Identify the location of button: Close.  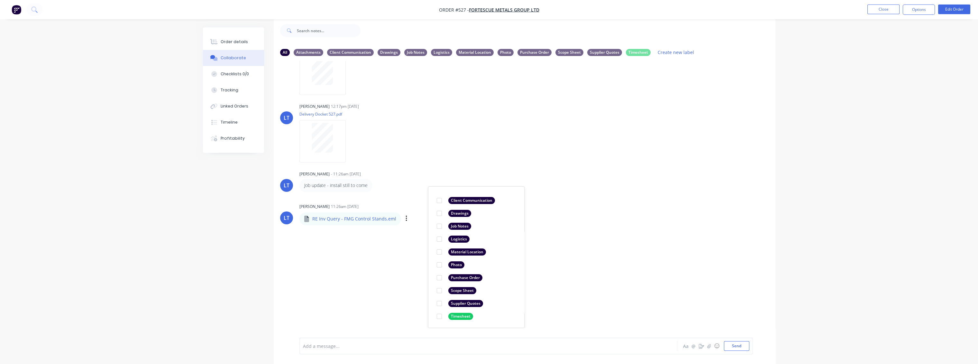
(884, 9).